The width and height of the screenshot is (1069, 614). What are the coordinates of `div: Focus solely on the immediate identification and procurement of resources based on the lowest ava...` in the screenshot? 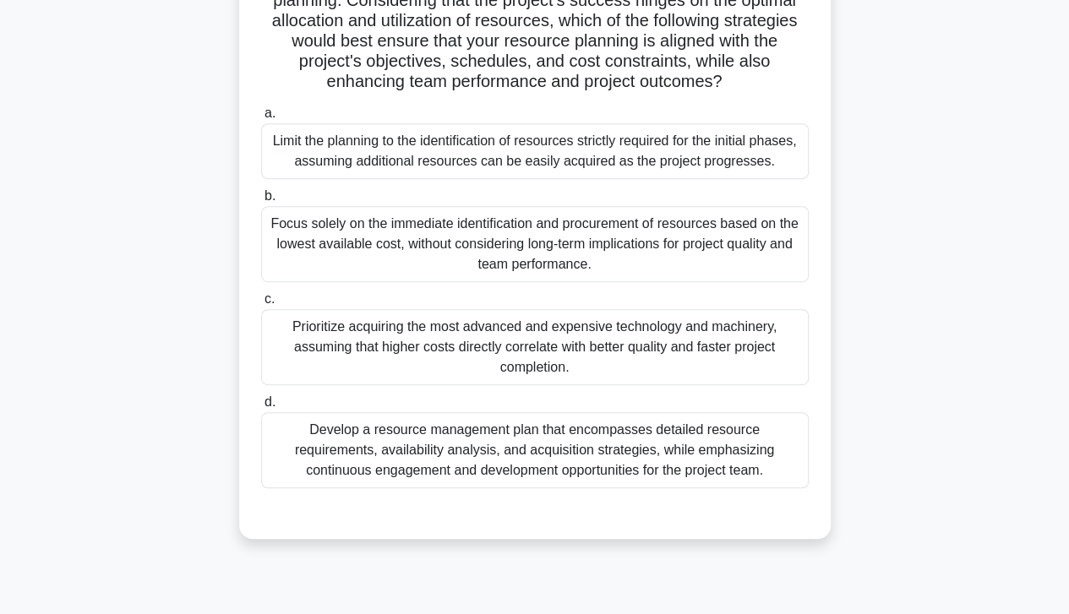 It's located at (535, 244).